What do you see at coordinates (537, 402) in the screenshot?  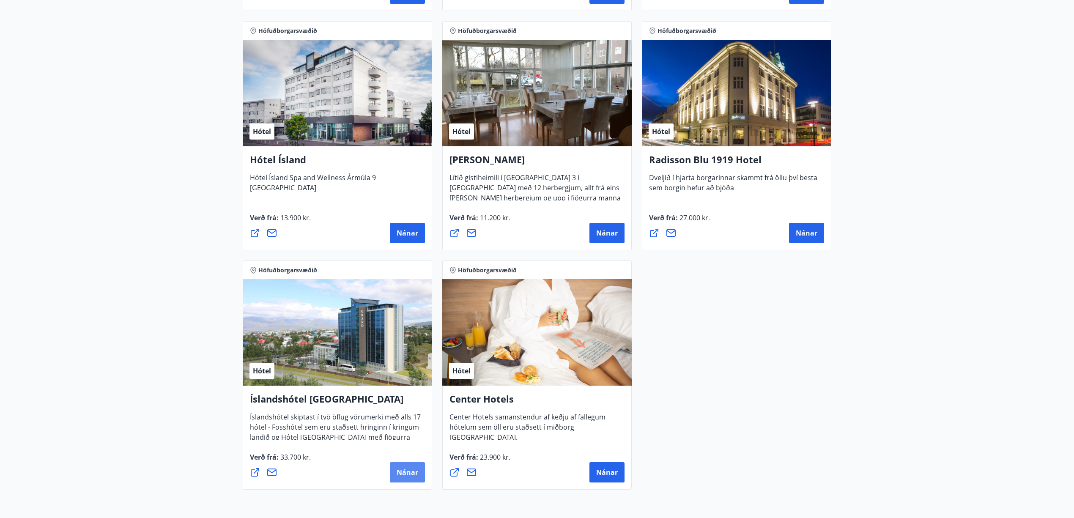 I see `h4: Center Hotels` at bounding box center [537, 402].